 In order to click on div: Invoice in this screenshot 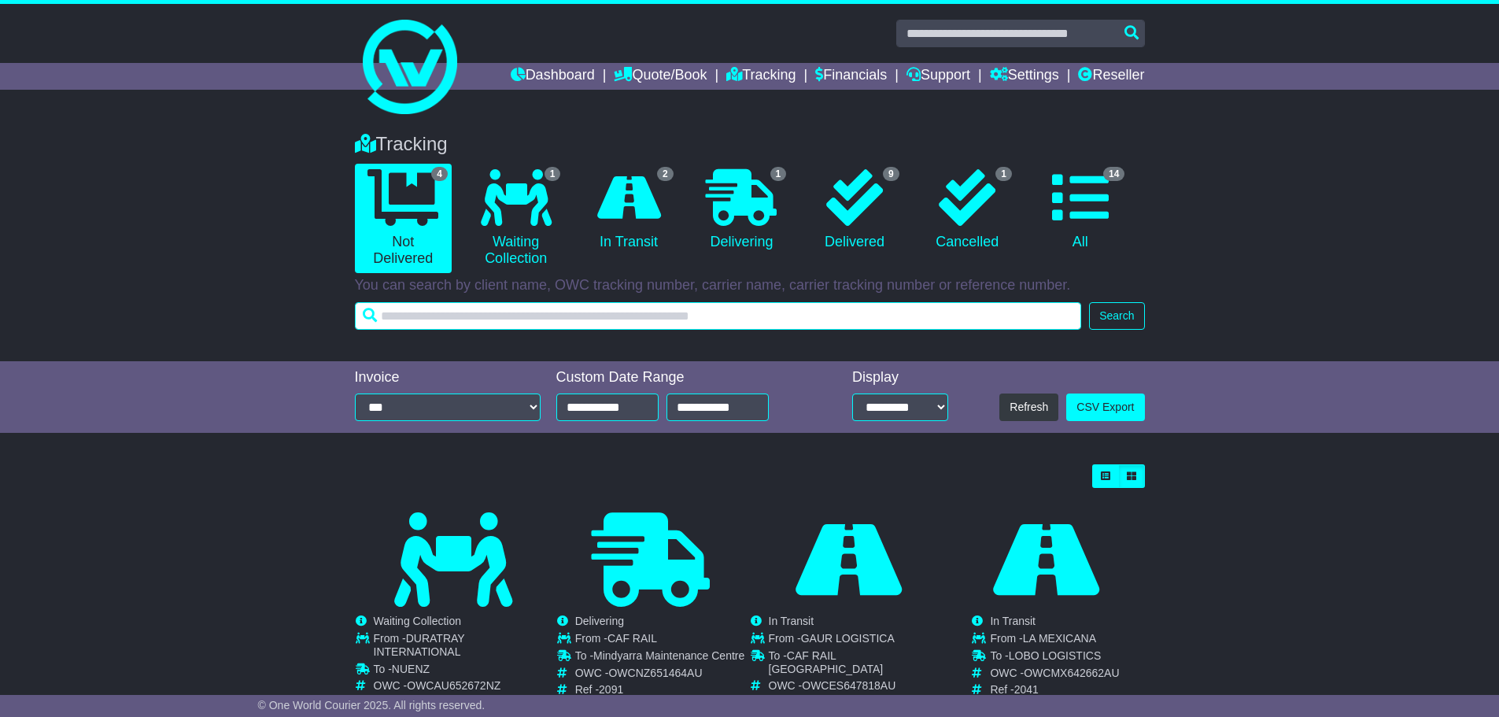, I will do `click(448, 378)`.